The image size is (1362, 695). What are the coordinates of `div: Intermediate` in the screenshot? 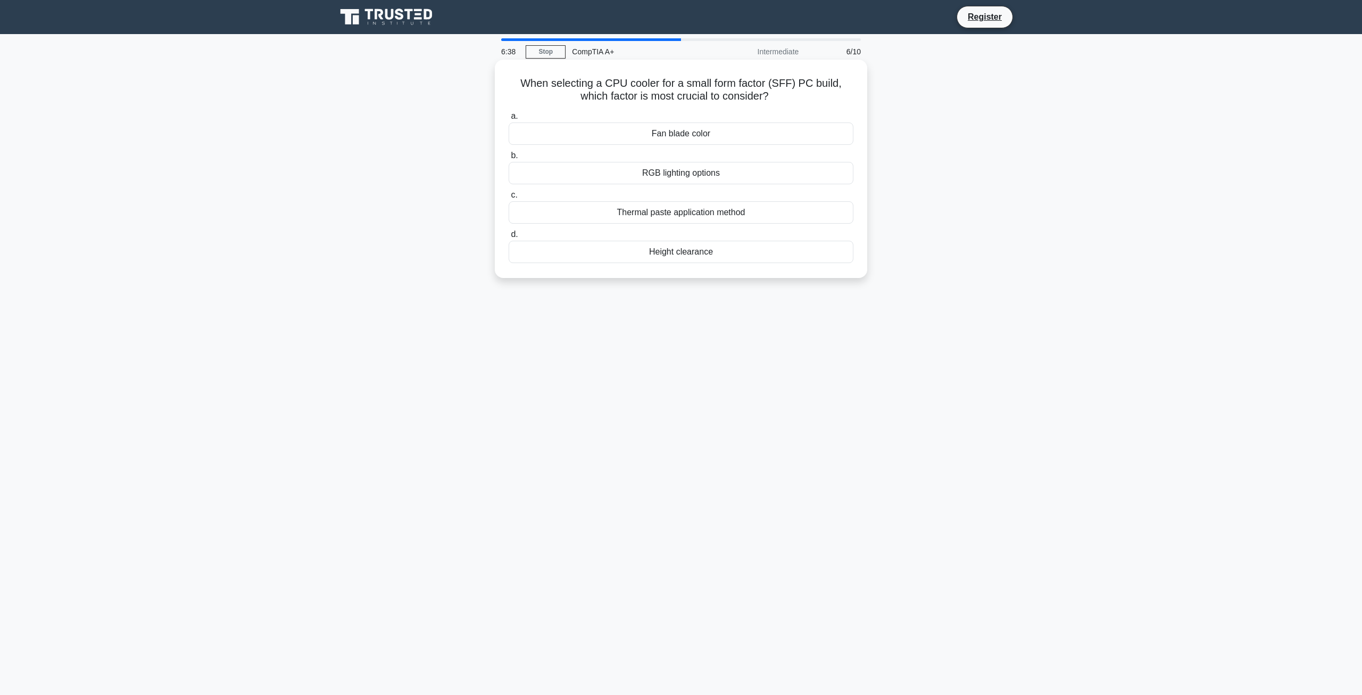 It's located at (758, 52).